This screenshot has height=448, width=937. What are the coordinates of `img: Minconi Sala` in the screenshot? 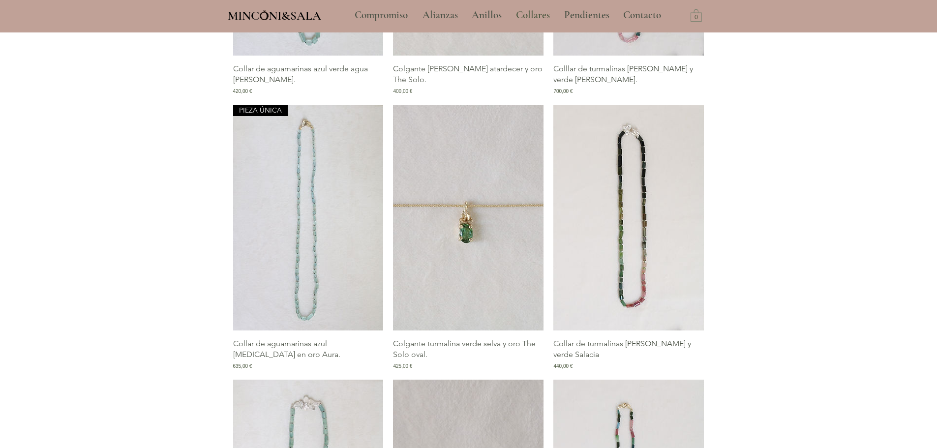 It's located at (264, 15).